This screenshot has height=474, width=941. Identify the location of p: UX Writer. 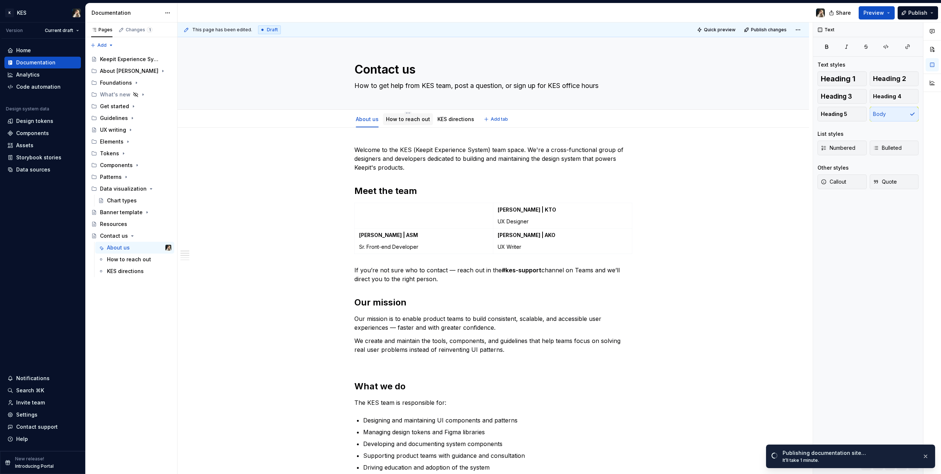
(562, 247).